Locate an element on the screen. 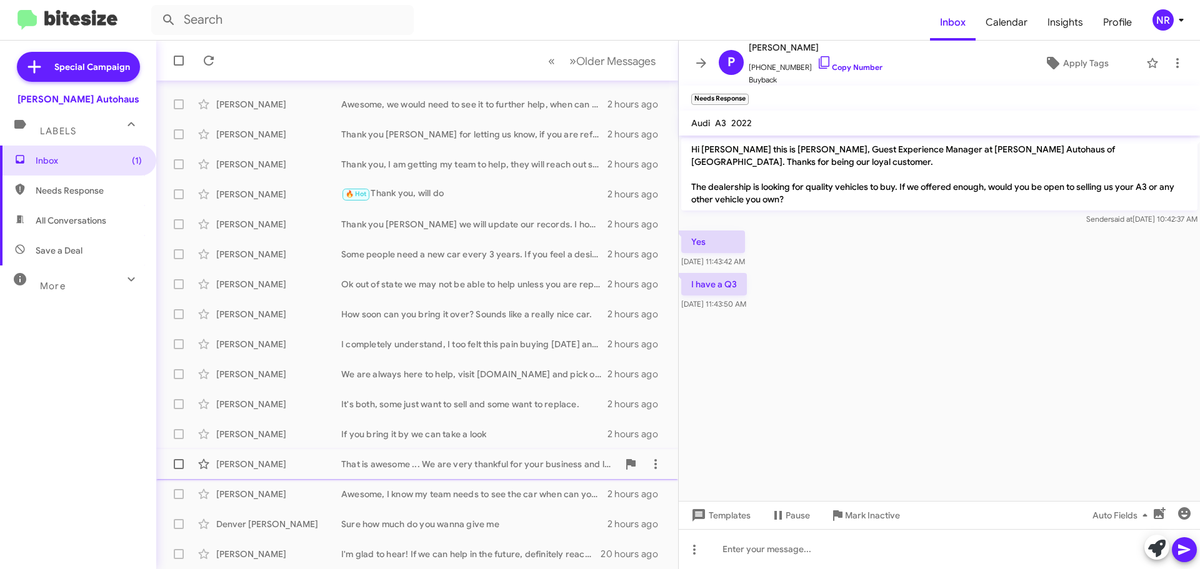  span: More is located at coordinates (53, 286).